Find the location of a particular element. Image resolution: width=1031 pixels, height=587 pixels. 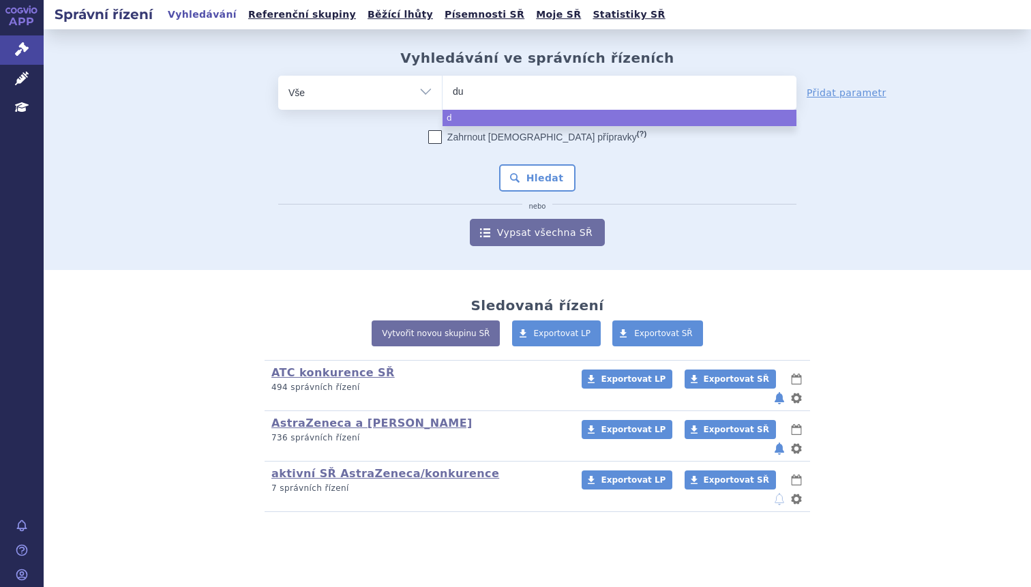

a: Statistiky SŘ is located at coordinates (629, 14).